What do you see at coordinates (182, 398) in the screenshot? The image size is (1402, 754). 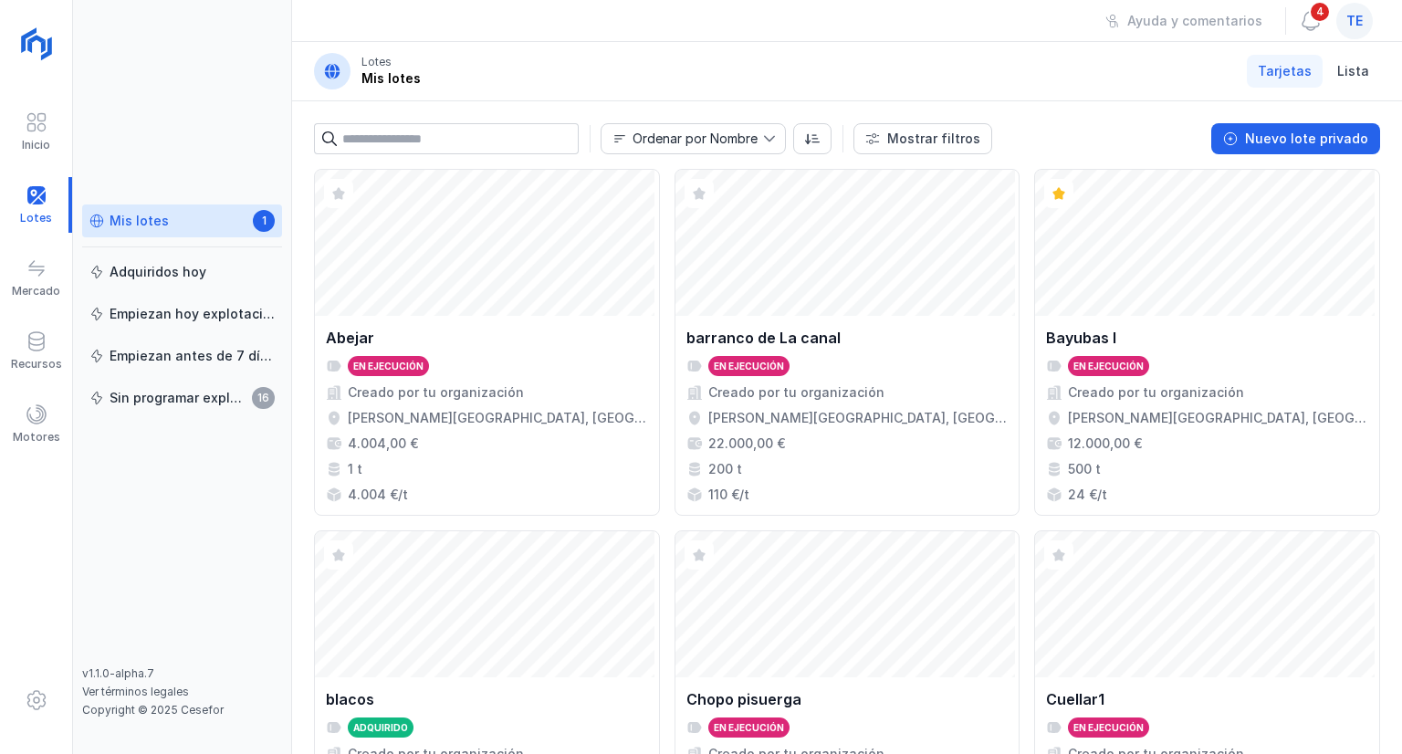 I see `a: Sin programar explotación16` at bounding box center [182, 398].